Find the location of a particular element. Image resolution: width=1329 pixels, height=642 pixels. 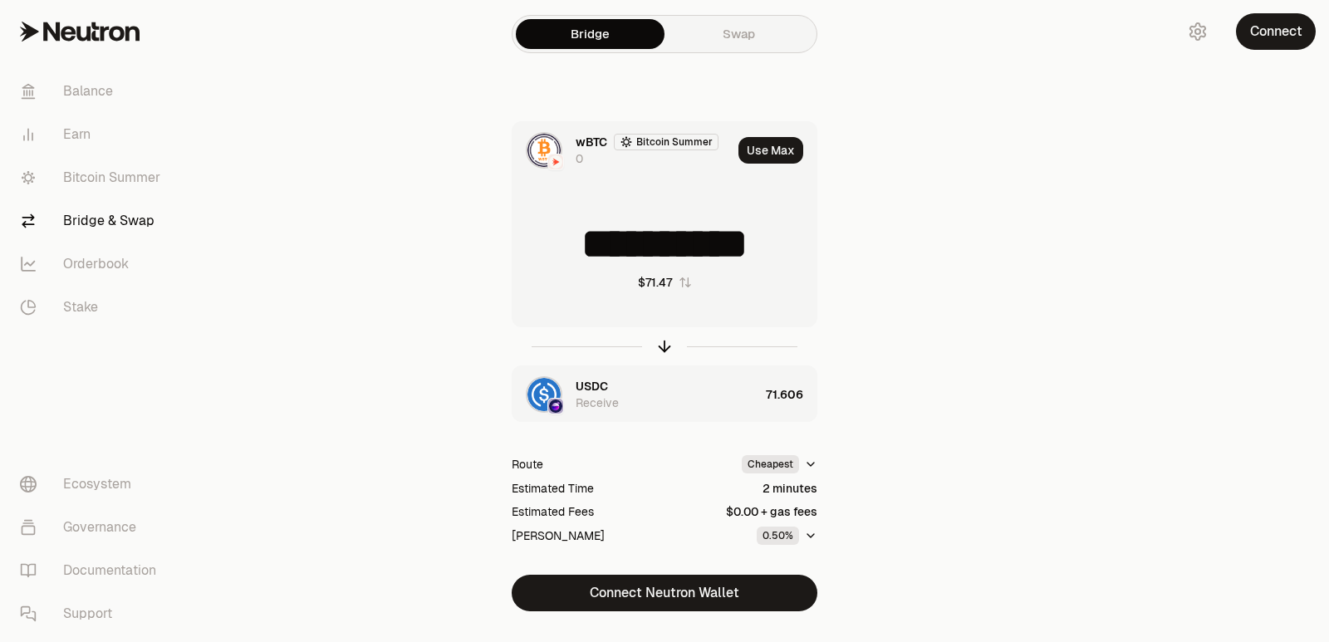

a: Stake is located at coordinates (93, 307).